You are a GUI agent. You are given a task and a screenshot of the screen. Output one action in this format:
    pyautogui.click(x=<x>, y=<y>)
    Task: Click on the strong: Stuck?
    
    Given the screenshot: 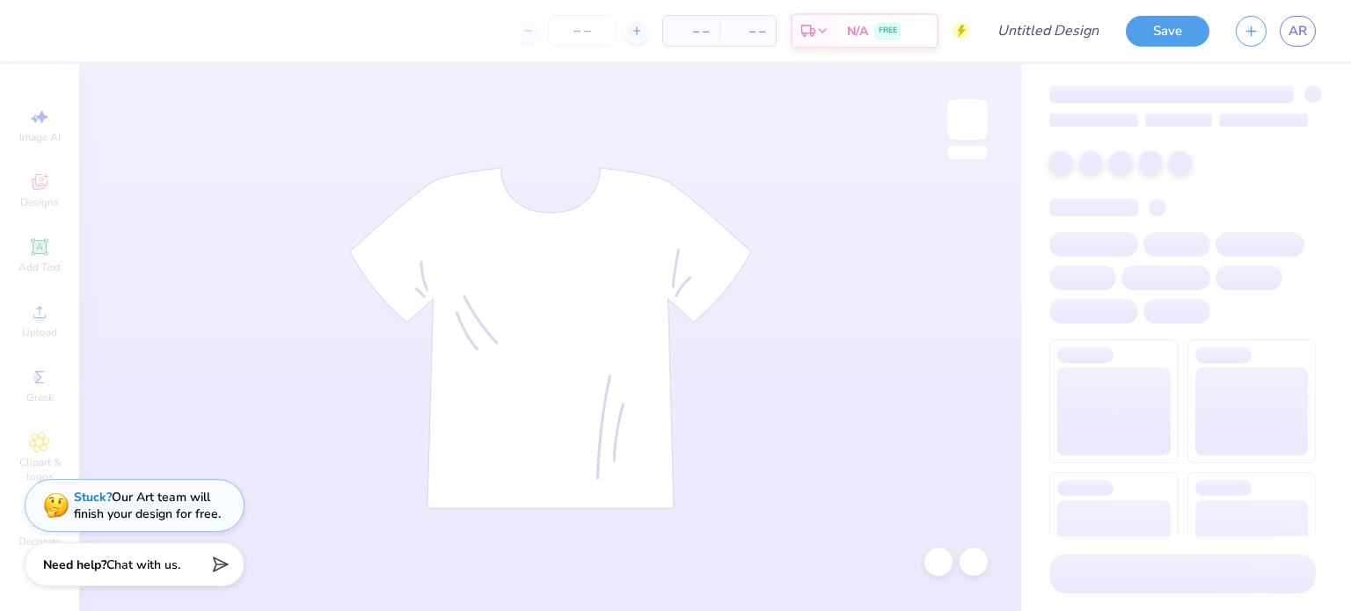 What is the action you would take?
    pyautogui.click(x=92, y=497)
    